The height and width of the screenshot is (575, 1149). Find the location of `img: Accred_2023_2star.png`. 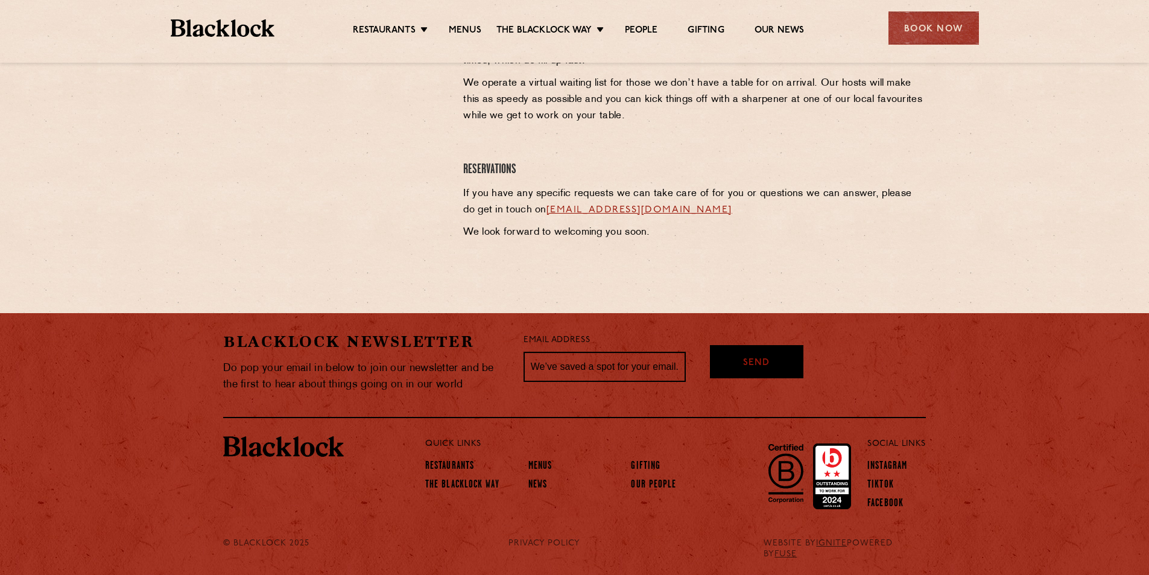

img: Accred_2023_2star.png is located at coordinates (832, 476).